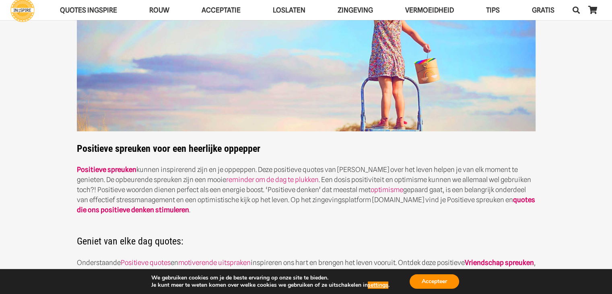 The height and width of the screenshot is (294, 612). Describe the element at coordinates (221, 10) in the screenshot. I see `span: Acceptatie` at that location.